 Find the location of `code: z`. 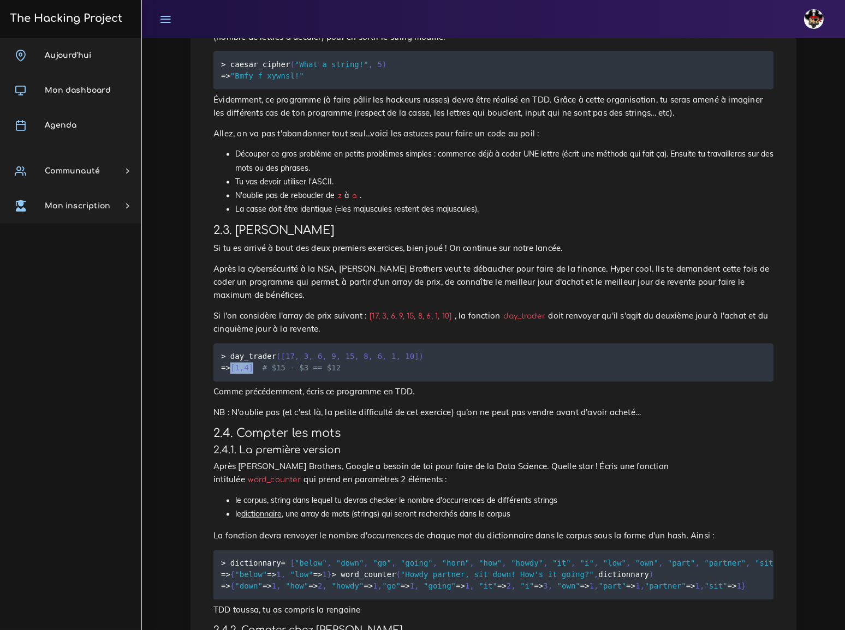

code: z is located at coordinates (339, 196).